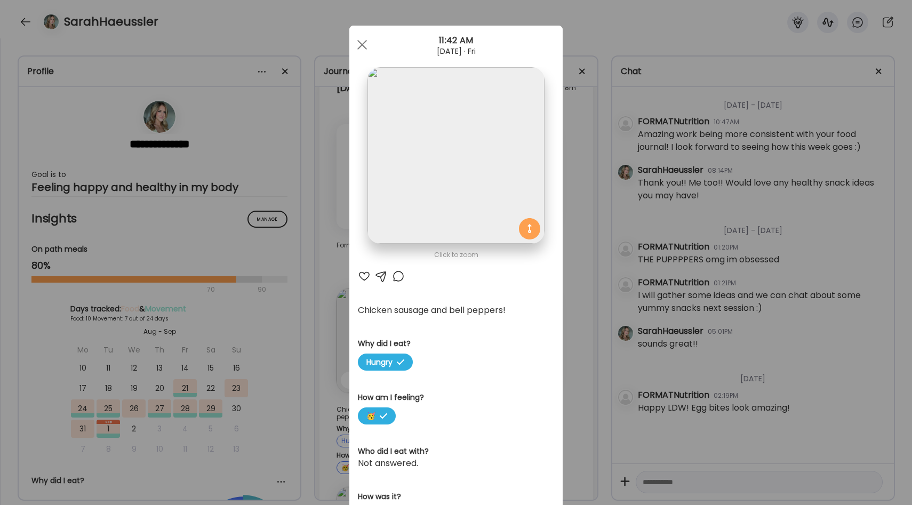 The width and height of the screenshot is (912, 505). I want to click on h3: Why did I eat?, so click(456, 343).